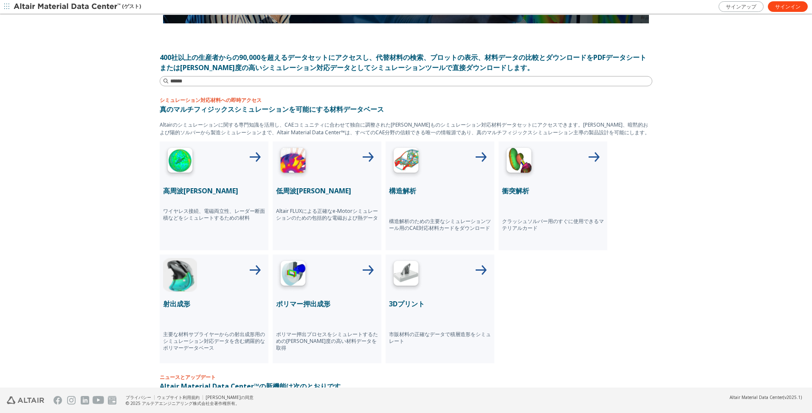 The image size is (812, 413). What do you see at coordinates (214, 341) in the screenshot?
I see `p: 主要な材料サプライヤーからの射出成形用のシミュレーション対応データを含む網羅的なポリマーデータベース` at bounding box center [214, 341].